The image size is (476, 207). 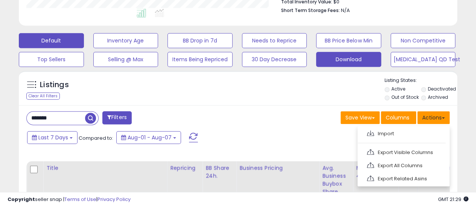 I want to click on button: Top Sellers, so click(x=51, y=59).